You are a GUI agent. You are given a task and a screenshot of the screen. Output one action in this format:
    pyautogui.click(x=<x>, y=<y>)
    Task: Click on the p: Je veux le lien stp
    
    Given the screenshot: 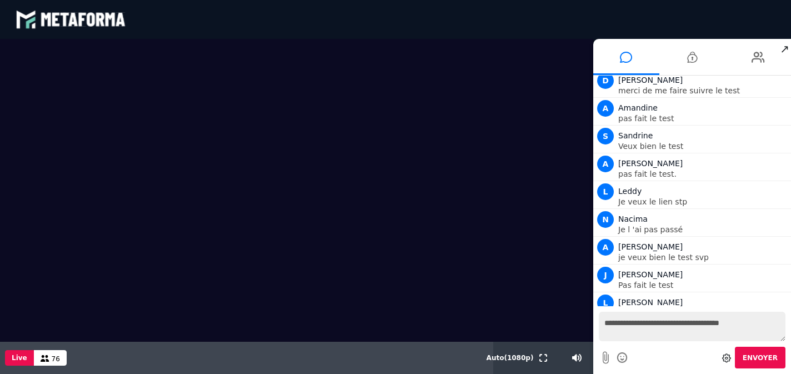 What is the action you would take?
    pyautogui.click(x=703, y=202)
    